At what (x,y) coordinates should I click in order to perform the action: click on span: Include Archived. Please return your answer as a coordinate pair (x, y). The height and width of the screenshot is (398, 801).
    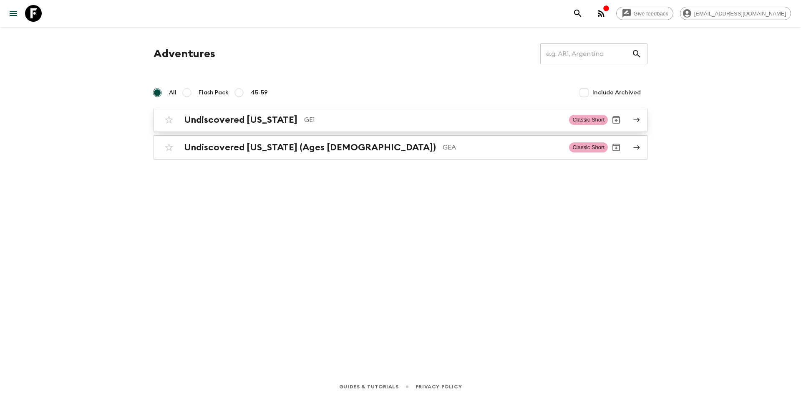
    Looking at the image, I should click on (617, 93).